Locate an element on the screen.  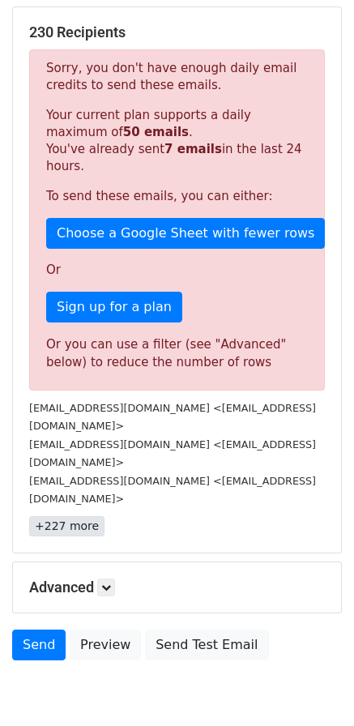
div: Or you can use a filter (see "Advanced" below) to reduce the number of rows is located at coordinates (177, 353).